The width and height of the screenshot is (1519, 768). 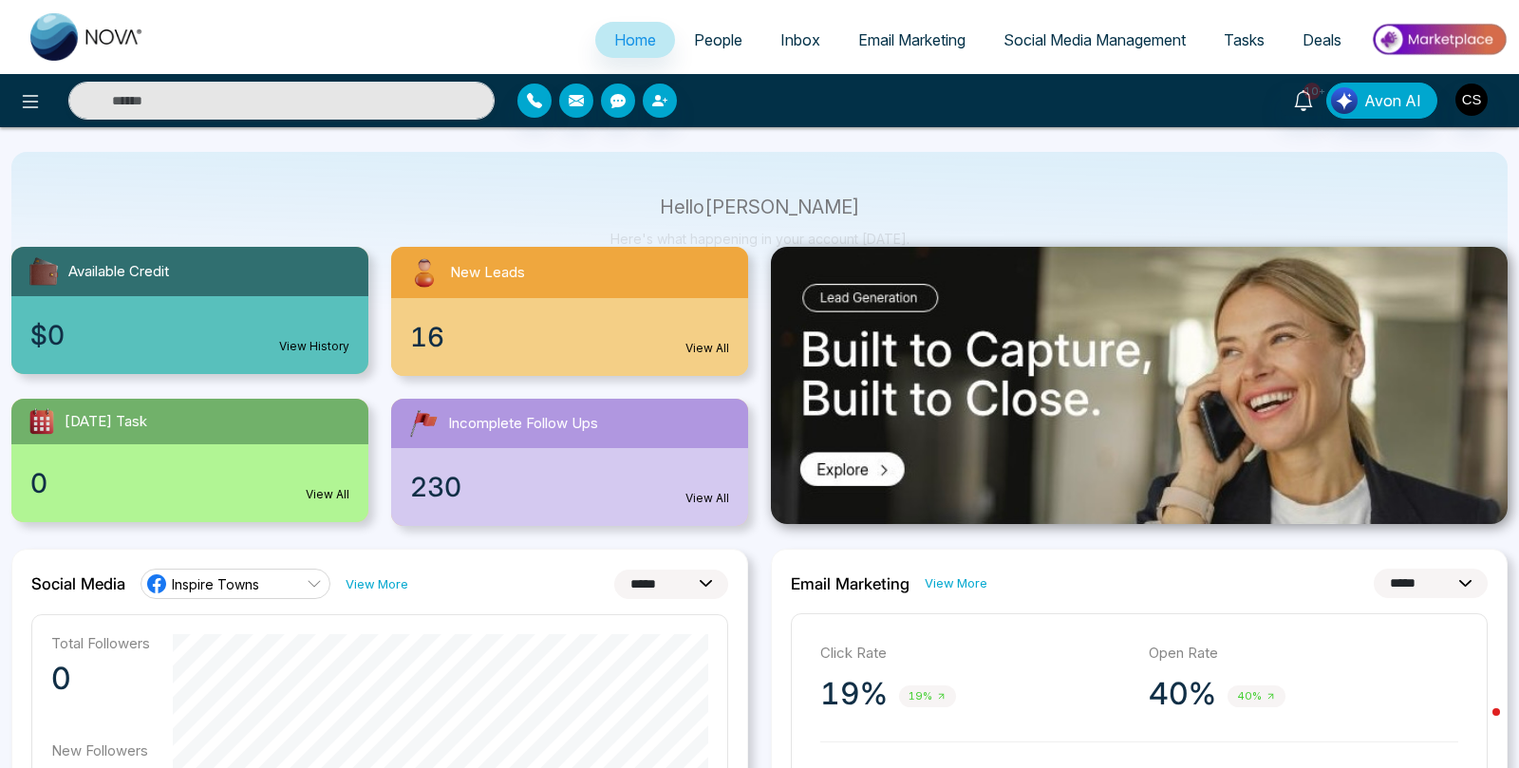 I want to click on span: Inspire Towns, so click(x=215, y=584).